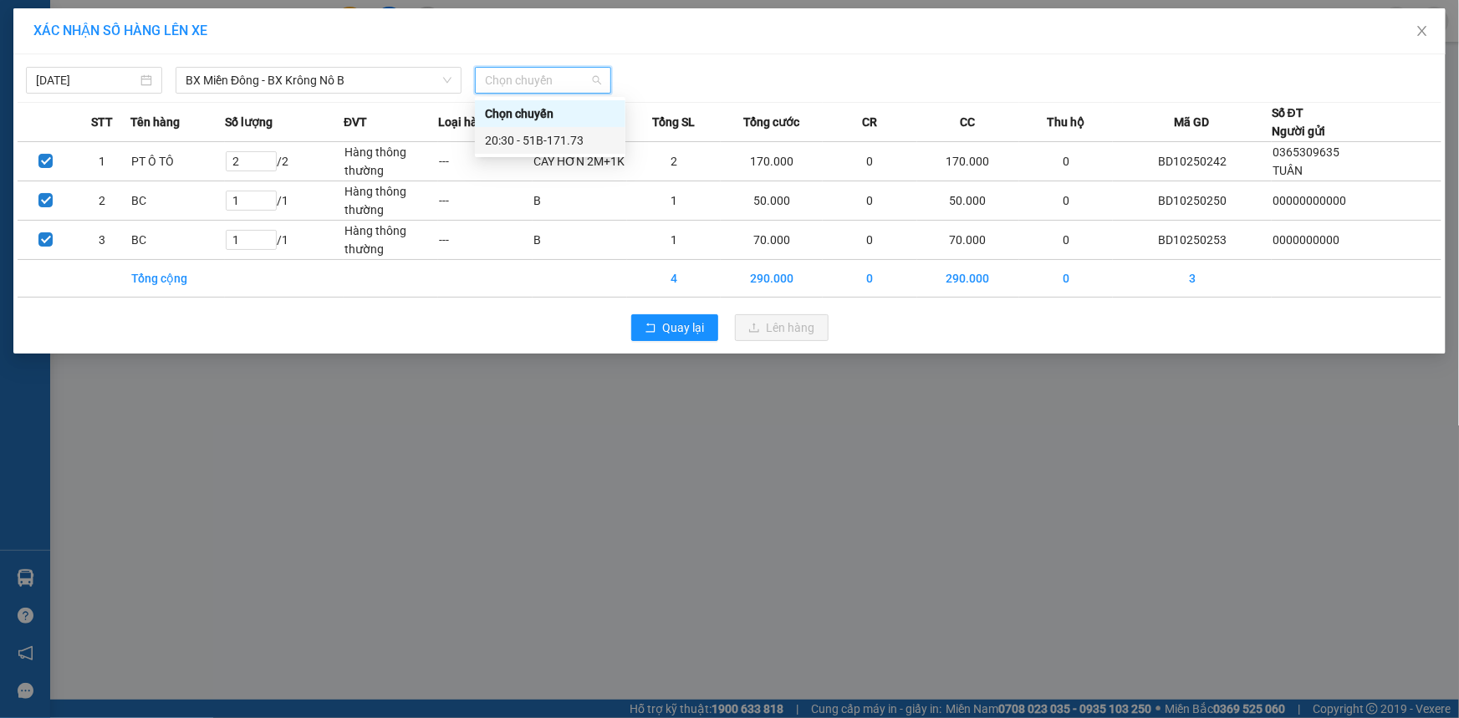 The height and width of the screenshot is (718, 1459). Describe the element at coordinates (319, 80) in the screenshot. I see `span: BX Miền Đông - BX Krông Nô B` at that location.